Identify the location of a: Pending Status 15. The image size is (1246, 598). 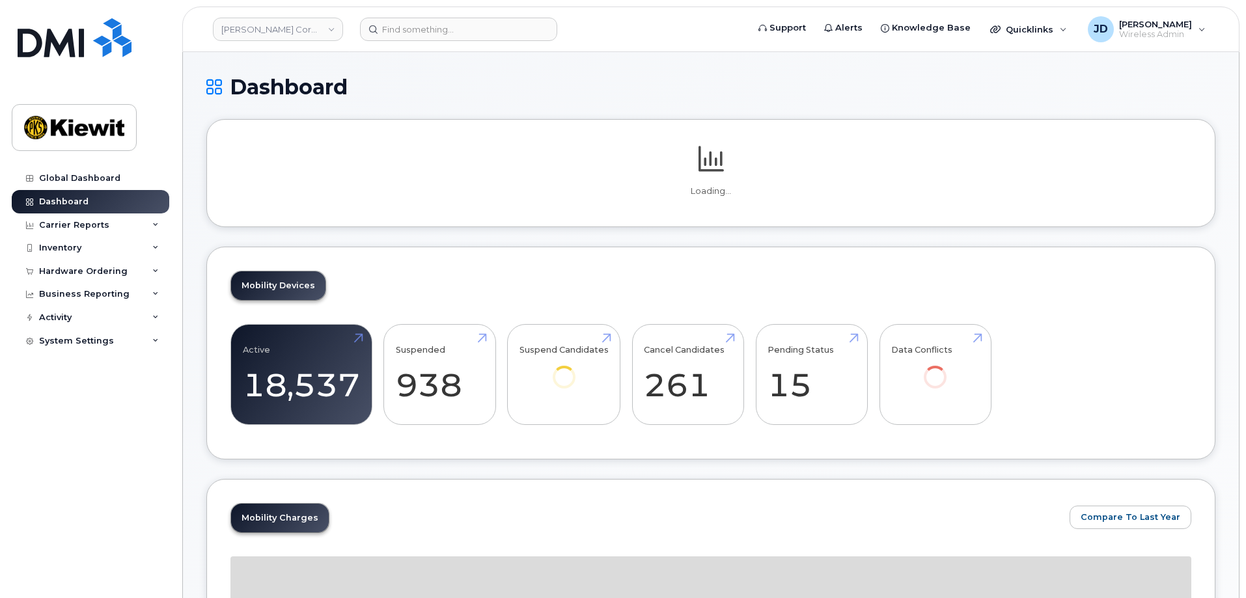
(811, 375).